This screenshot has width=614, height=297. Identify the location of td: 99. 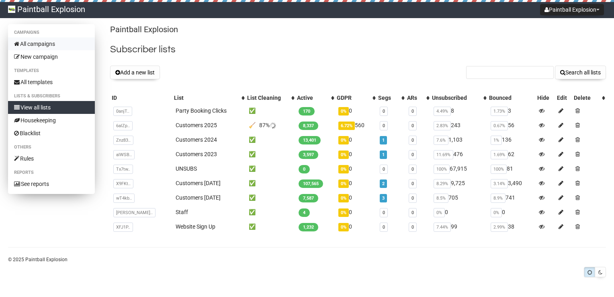
(459, 226).